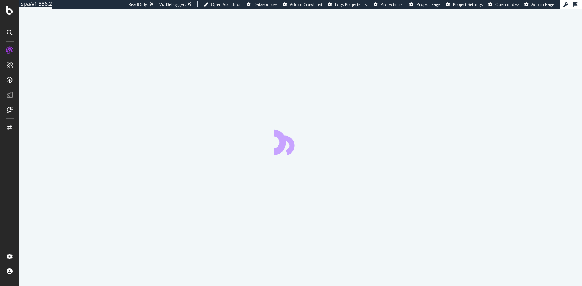 Image resolution: width=582 pixels, height=286 pixels. I want to click on div: Viz Debugger:, so click(173, 4).